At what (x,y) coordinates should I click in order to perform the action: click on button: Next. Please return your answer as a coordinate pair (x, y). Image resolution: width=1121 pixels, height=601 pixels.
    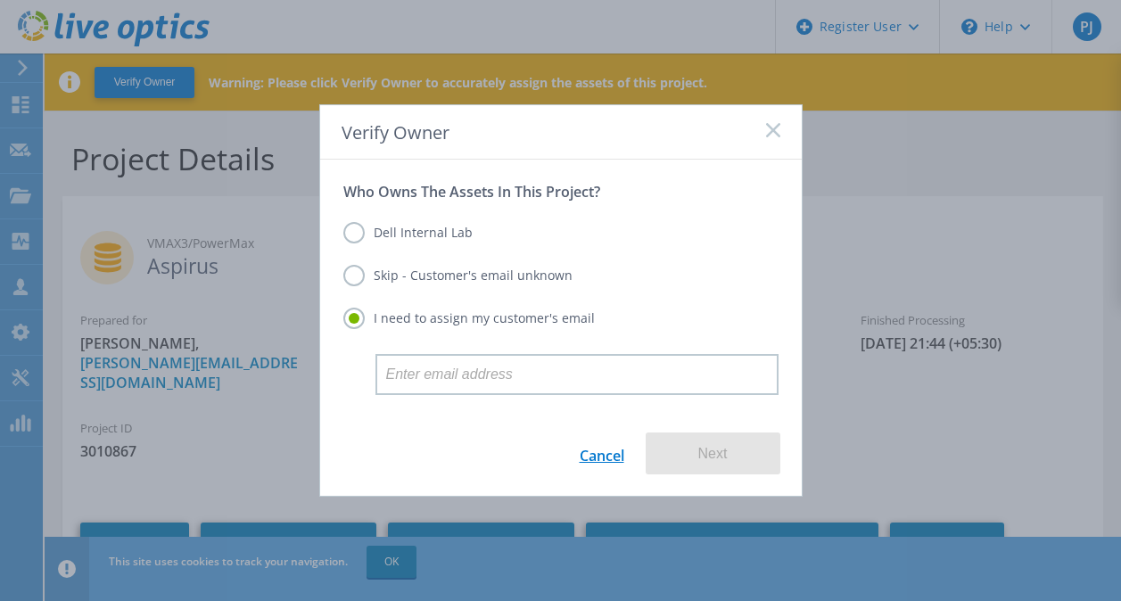
    Looking at the image, I should click on (713, 453).